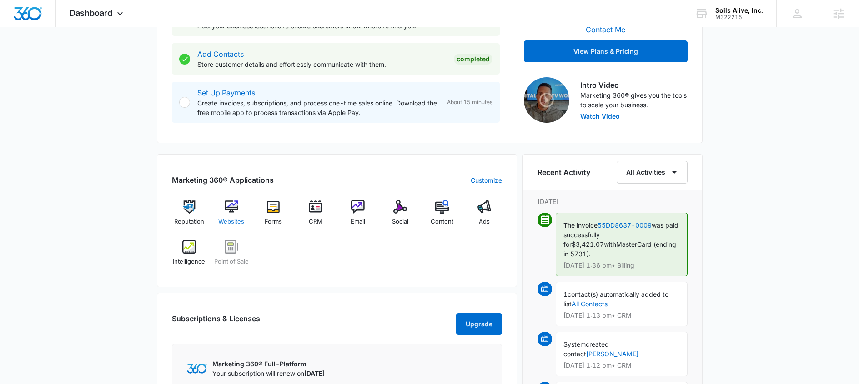 Image resolution: width=859 pixels, height=384 pixels. Describe the element at coordinates (587, 244) in the screenshot. I see `span: $3,421.07` at that location.